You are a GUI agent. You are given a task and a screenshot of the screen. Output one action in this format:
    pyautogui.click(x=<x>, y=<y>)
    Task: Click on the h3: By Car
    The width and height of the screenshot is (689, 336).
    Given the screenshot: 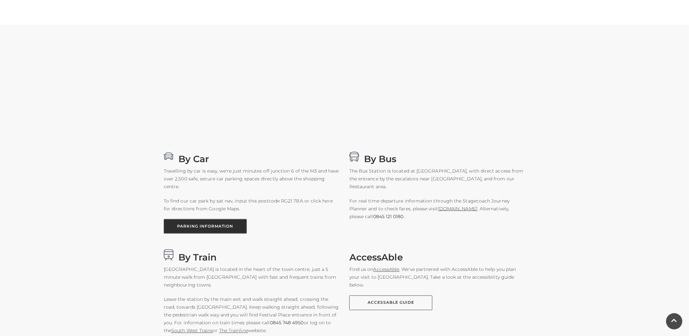 What is the action you would take?
    pyautogui.click(x=252, y=156)
    